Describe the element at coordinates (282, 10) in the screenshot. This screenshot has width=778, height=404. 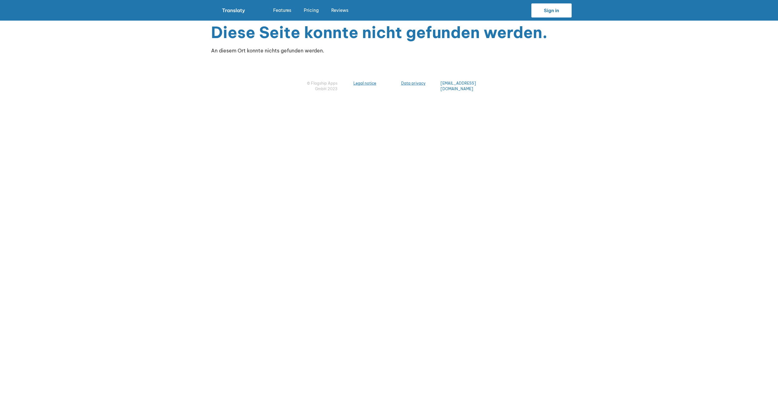
I see `a: Features` at that location.